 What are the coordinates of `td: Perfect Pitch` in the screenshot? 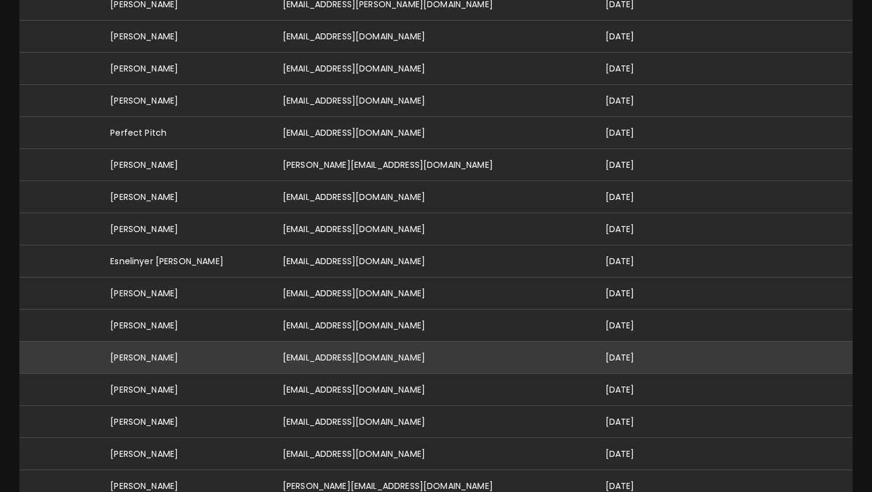 It's located at (186, 133).